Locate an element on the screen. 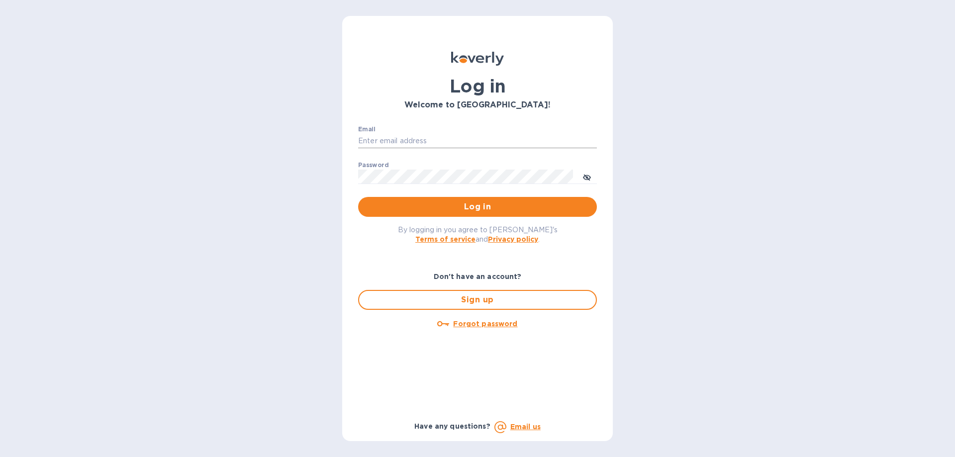 Image resolution: width=955 pixels, height=457 pixels. label: Email is located at coordinates (367, 129).